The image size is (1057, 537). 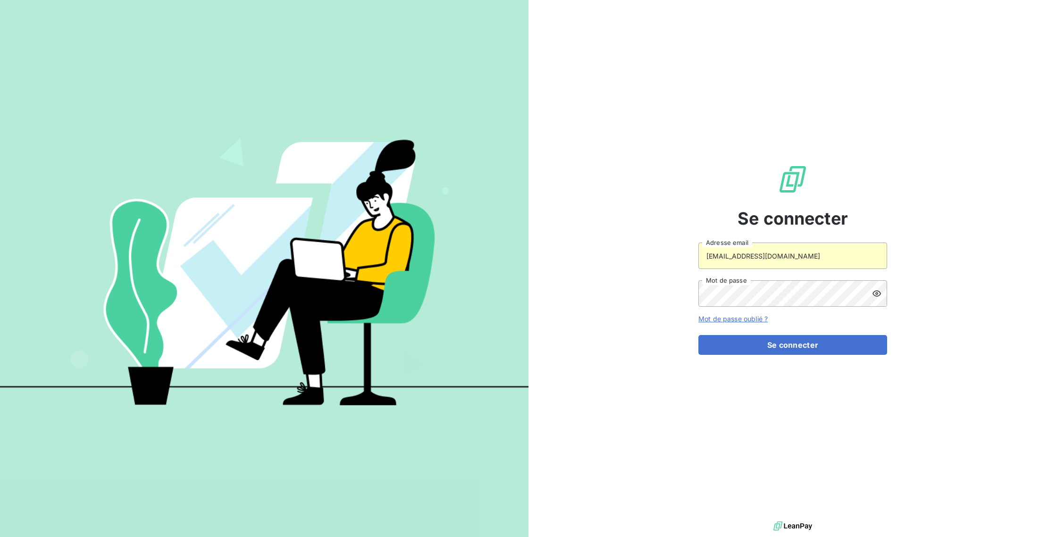 I want to click on button: Se connecter, so click(x=792, y=345).